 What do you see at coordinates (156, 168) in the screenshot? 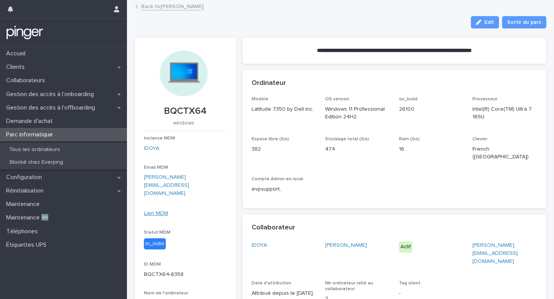
I see `span: Email MDM` at bounding box center [156, 168].